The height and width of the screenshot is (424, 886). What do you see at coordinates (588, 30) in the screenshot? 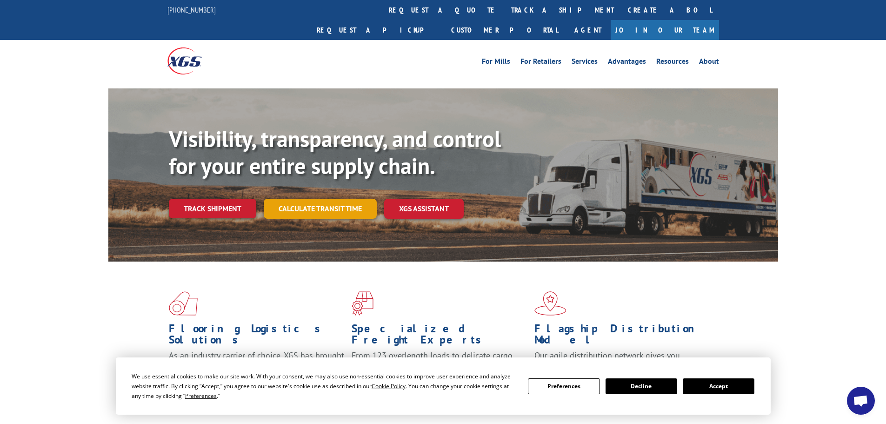
I see `a: Agent` at bounding box center [588, 30].